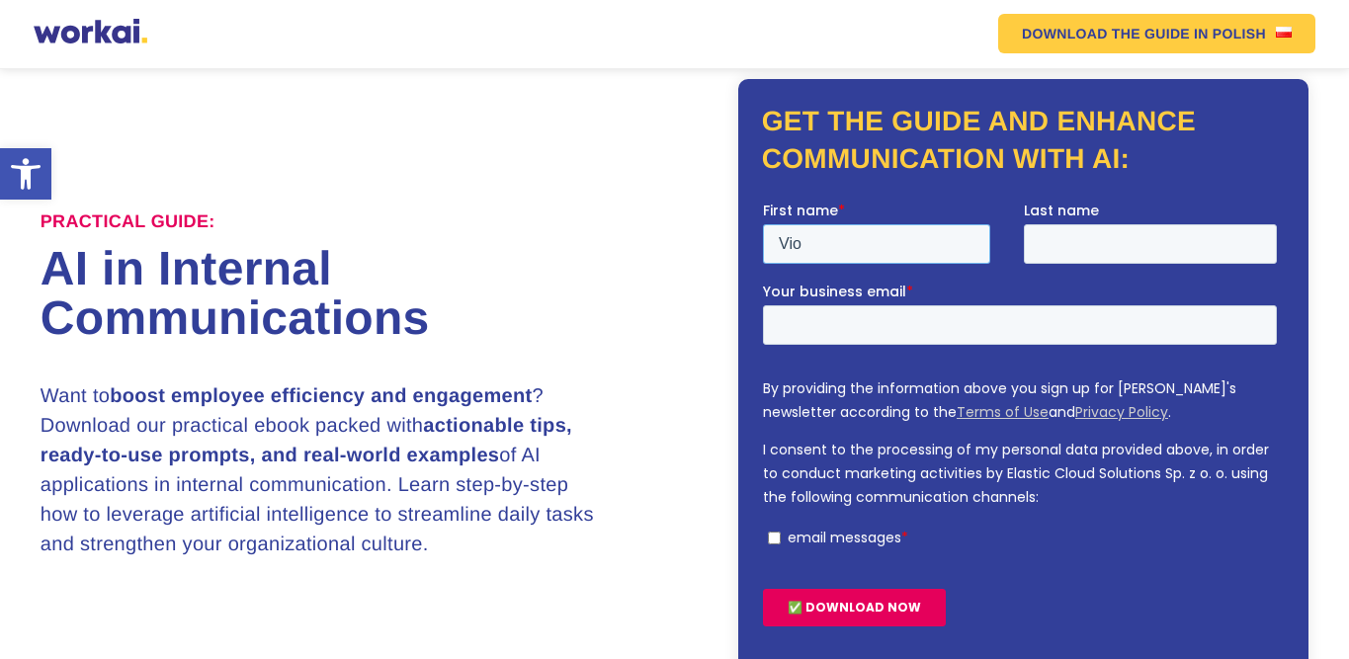 This screenshot has height=659, width=1349. What do you see at coordinates (358, 295) in the screenshot?
I see `h1: AI in Internal Communications` at bounding box center [358, 295].